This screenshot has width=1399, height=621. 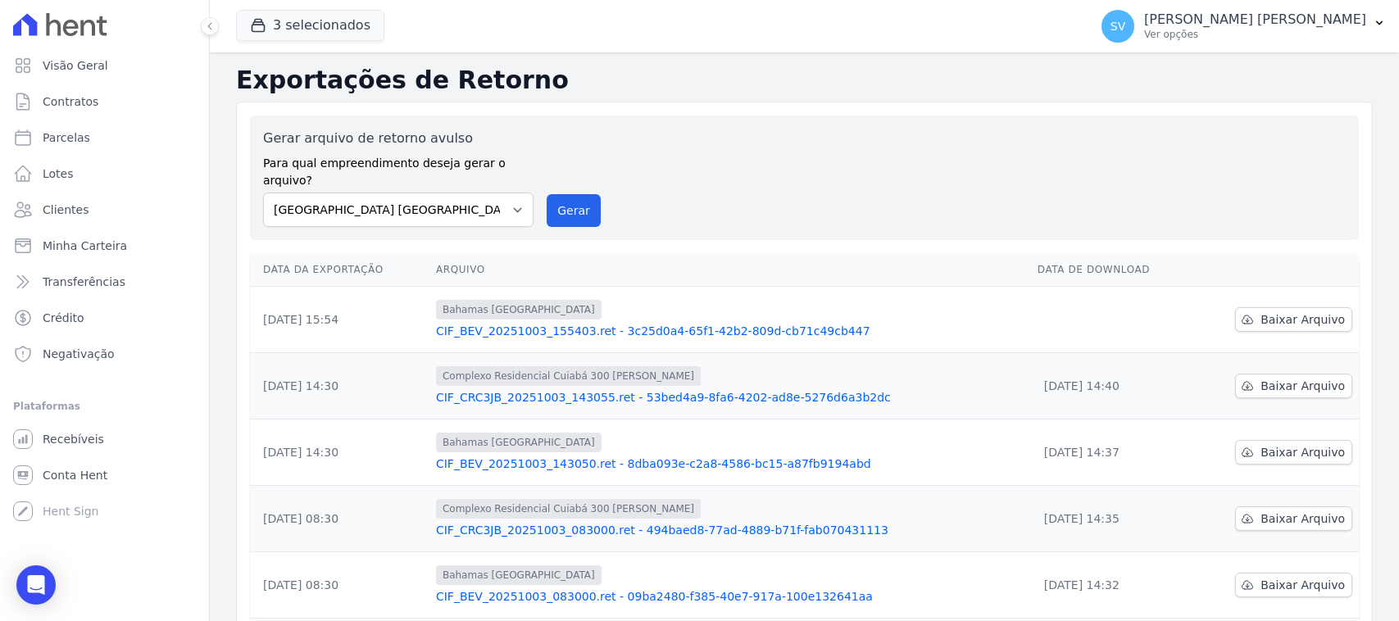 What do you see at coordinates (58, 174) in the screenshot?
I see `span: Lotes` at bounding box center [58, 174].